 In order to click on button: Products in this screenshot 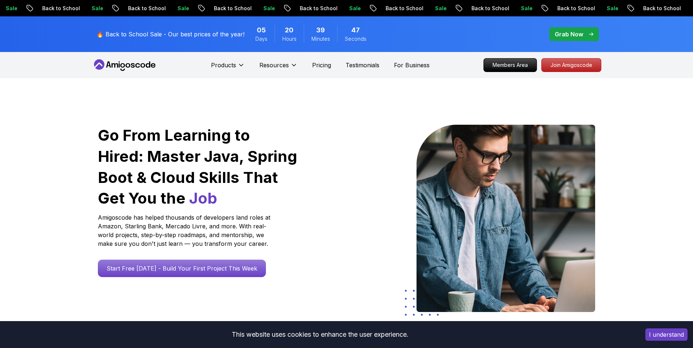, I will do `click(228, 68)`.